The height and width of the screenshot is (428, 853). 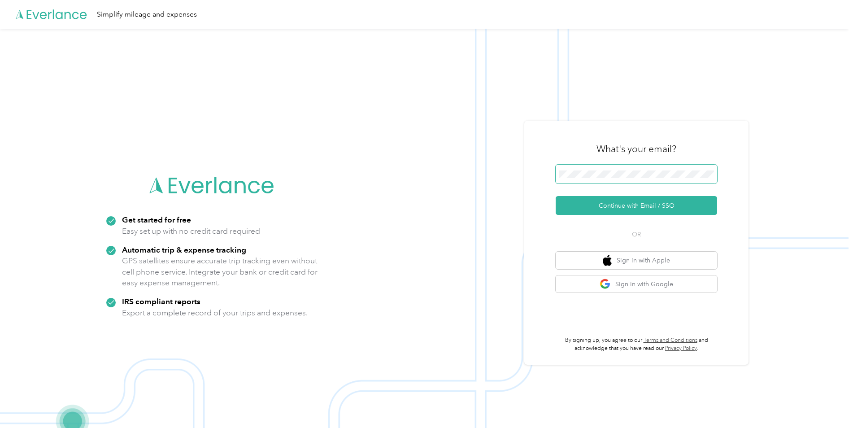 What do you see at coordinates (636, 149) in the screenshot?
I see `h3: What's your email?` at bounding box center [636, 149].